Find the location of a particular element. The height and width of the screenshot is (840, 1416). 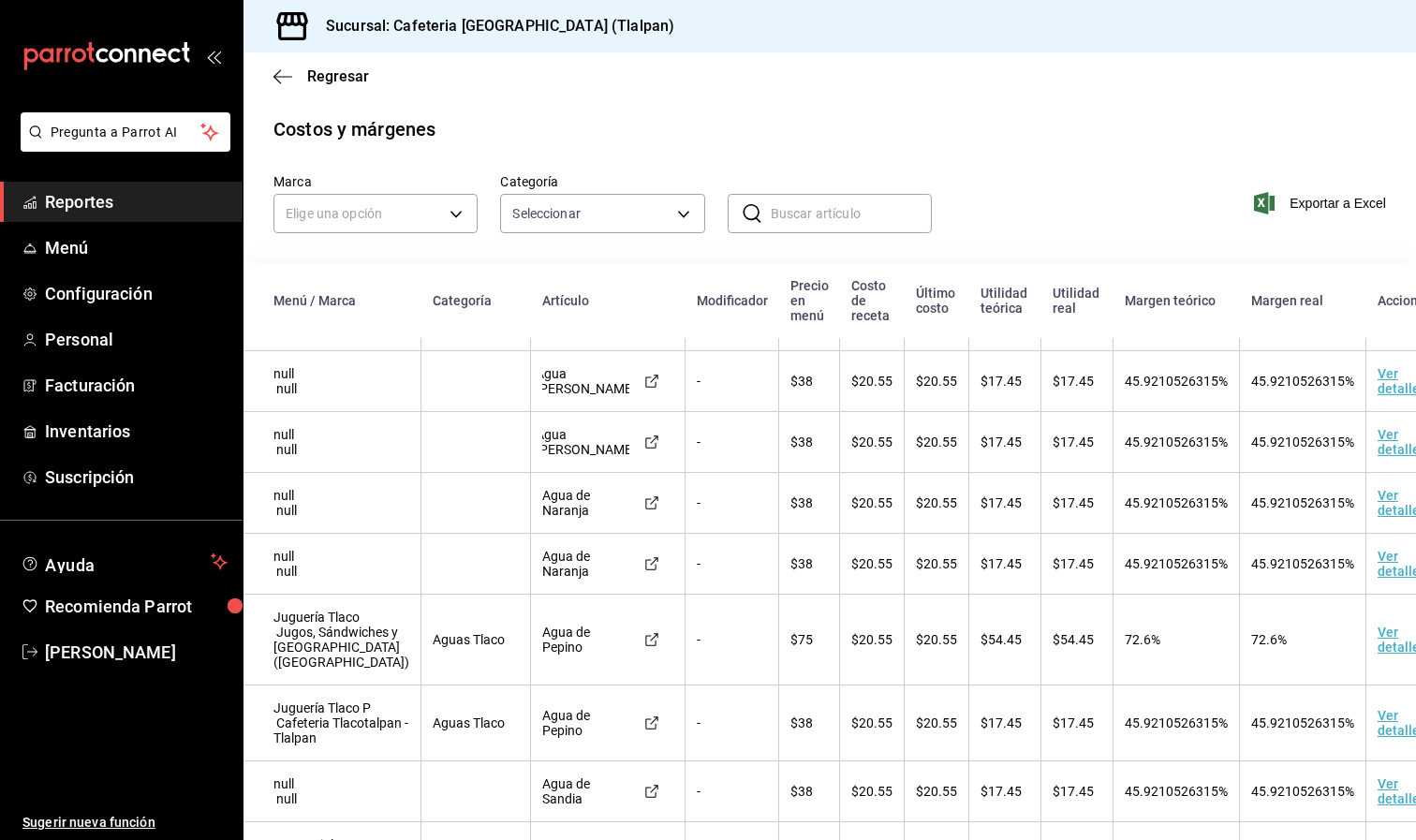

label: Marca is located at coordinates (376, 182).